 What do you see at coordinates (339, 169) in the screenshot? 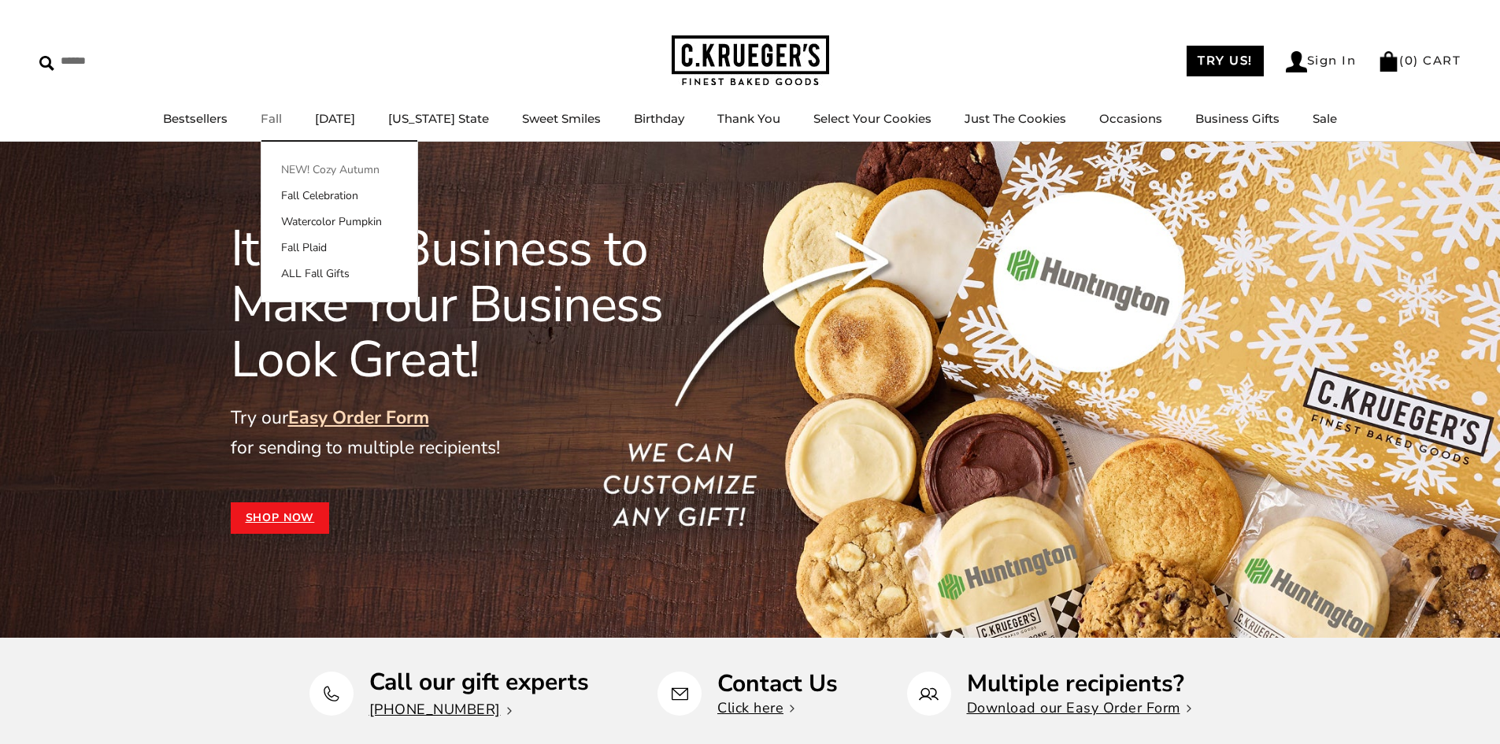
I see `a: NEW! Cozy Autumn` at bounding box center [339, 169].